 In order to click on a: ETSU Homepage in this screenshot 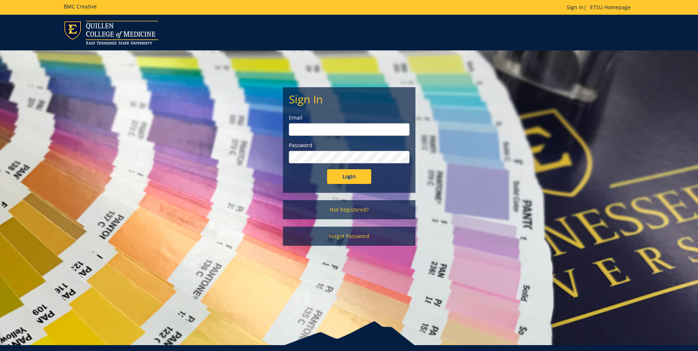, I will do `click(611, 7)`.